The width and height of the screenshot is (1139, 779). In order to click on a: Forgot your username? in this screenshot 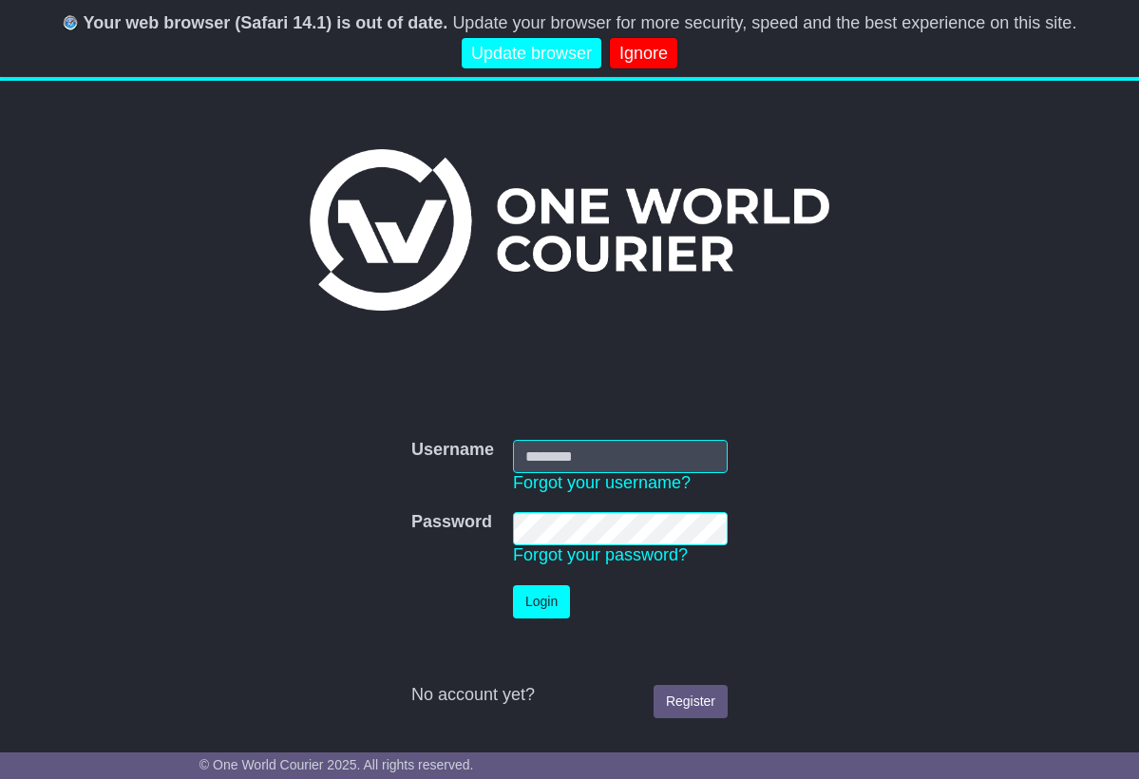, I will do `click(601, 482)`.